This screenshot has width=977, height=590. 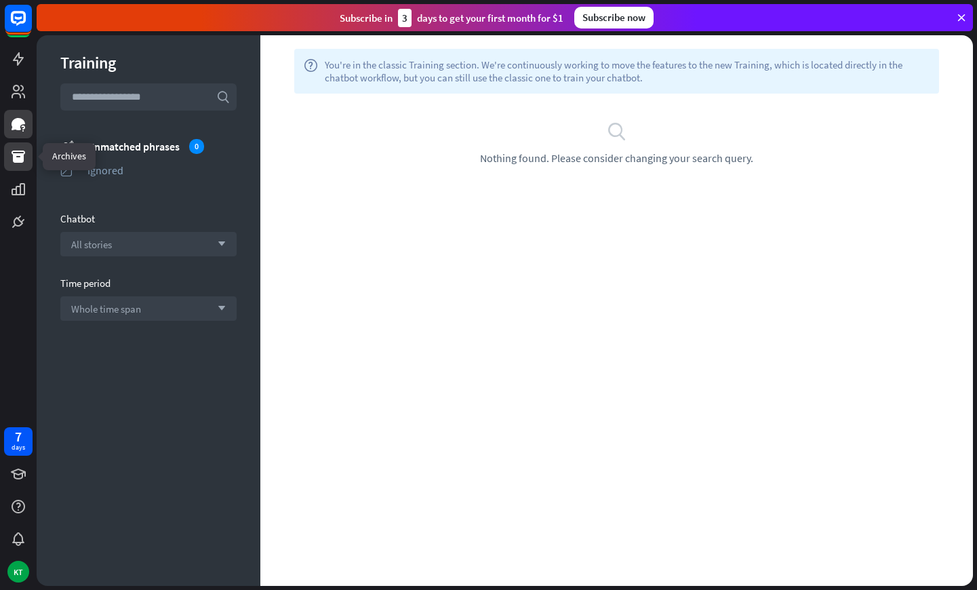 I want to click on div: Subscribe in days to get your first month for $1, so click(x=452, y=18).